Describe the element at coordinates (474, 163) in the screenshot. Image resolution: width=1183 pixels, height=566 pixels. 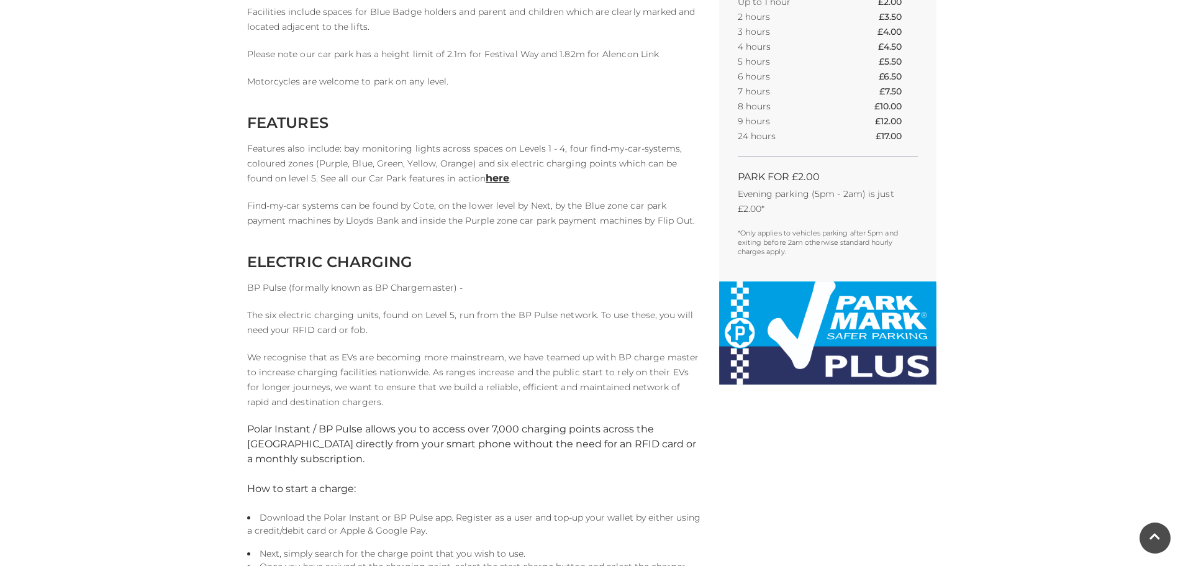
I see `p: Features also include: bay monitoring lights across spaces on Levels 1 - 4, four find-my-car-syst...` at that location.